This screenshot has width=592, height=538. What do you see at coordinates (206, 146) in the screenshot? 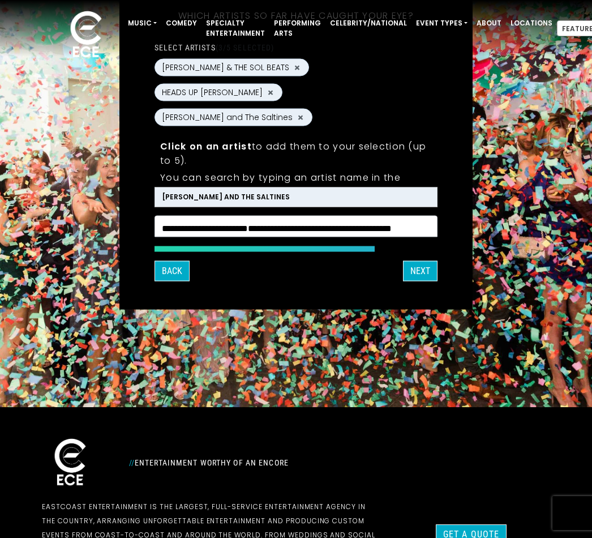
I see `strong: Click on an artist` at bounding box center [206, 146].